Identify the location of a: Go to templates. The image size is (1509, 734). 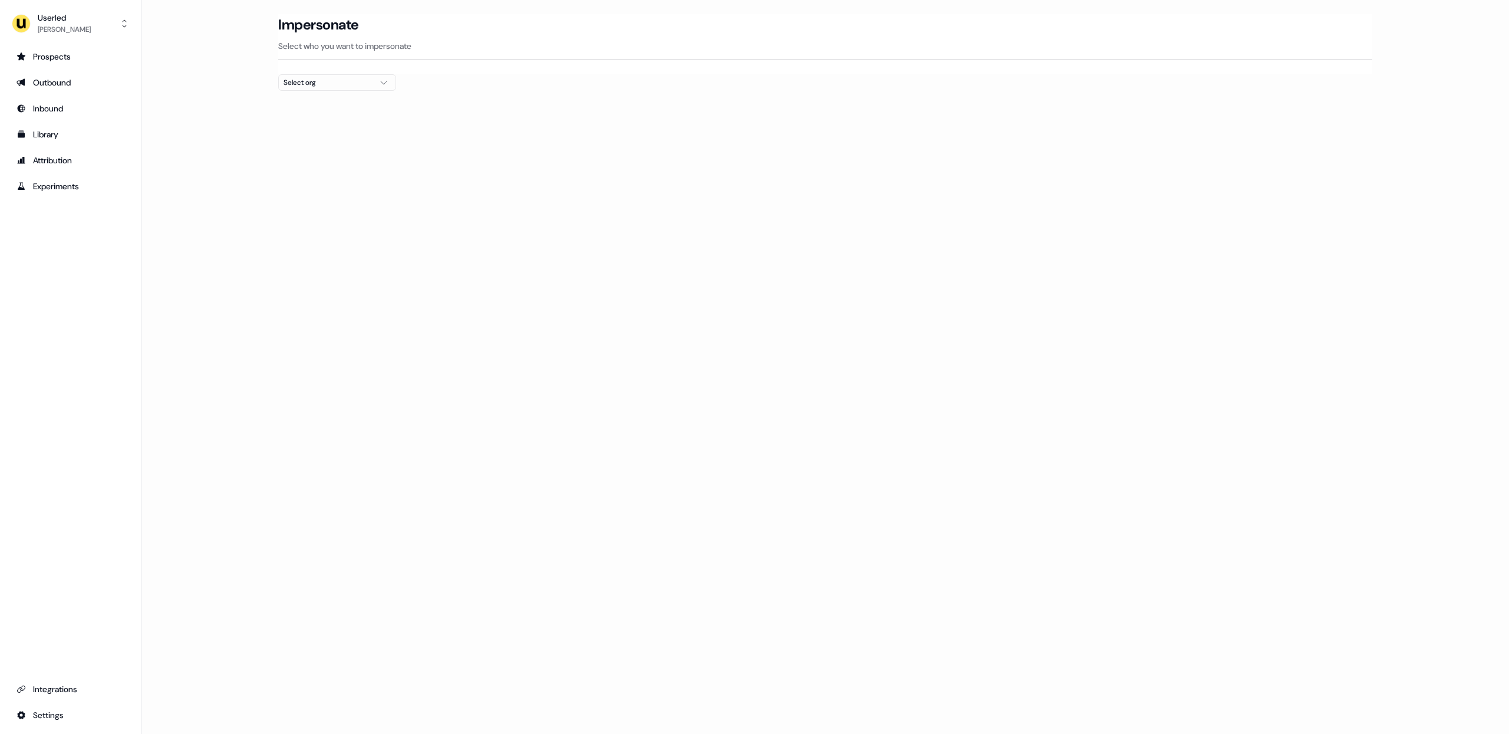
(70, 134).